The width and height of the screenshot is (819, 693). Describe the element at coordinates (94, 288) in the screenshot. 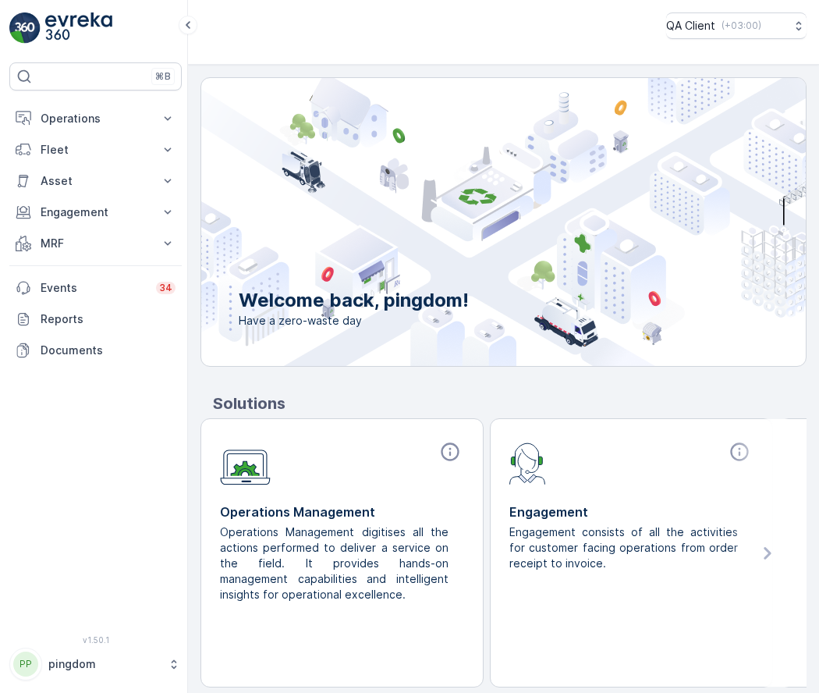

I see `p: Events` at that location.